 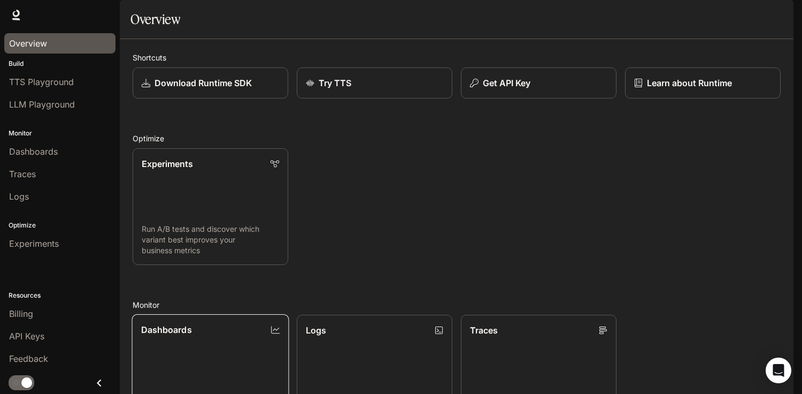 I want to click on a: Try TTS, so click(x=374, y=83).